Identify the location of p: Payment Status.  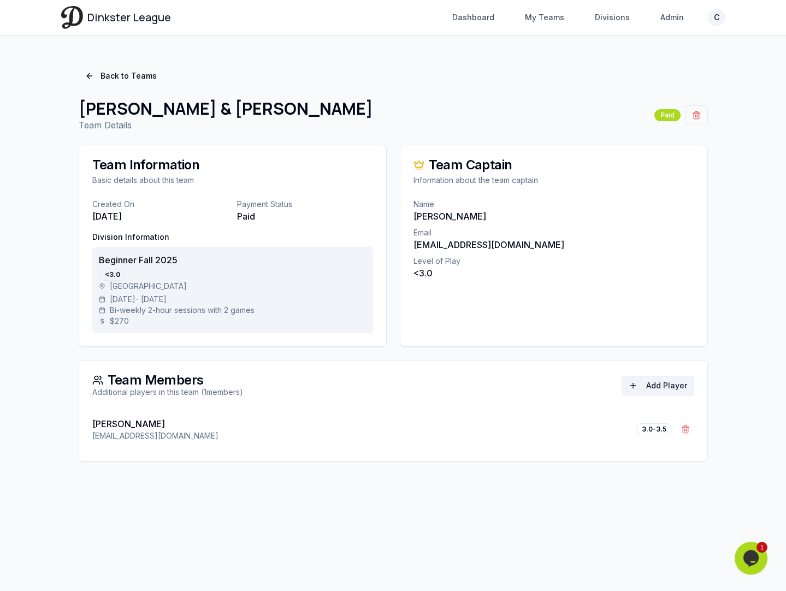
(305, 204).